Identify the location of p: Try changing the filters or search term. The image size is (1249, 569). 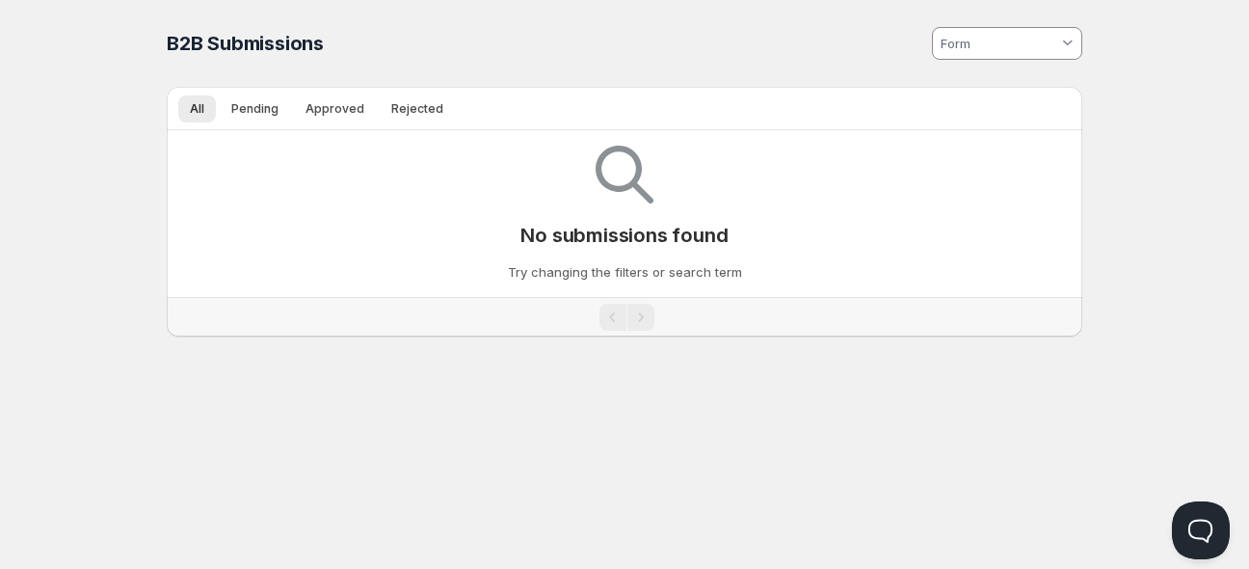
(625, 272).